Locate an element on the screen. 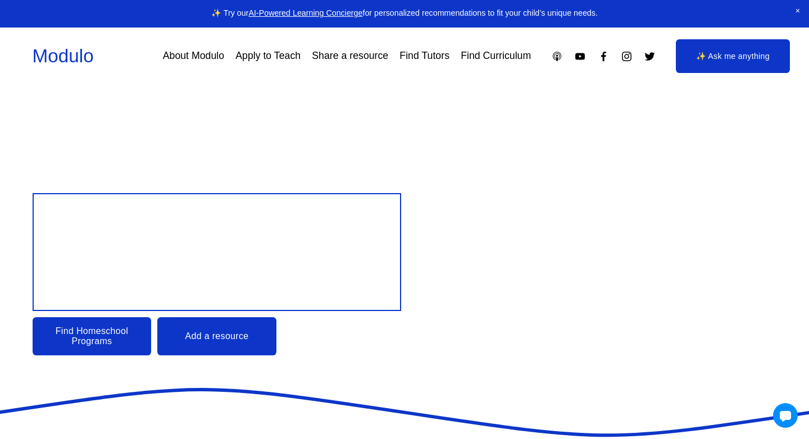  a: Find Tutors is located at coordinates (424, 56).